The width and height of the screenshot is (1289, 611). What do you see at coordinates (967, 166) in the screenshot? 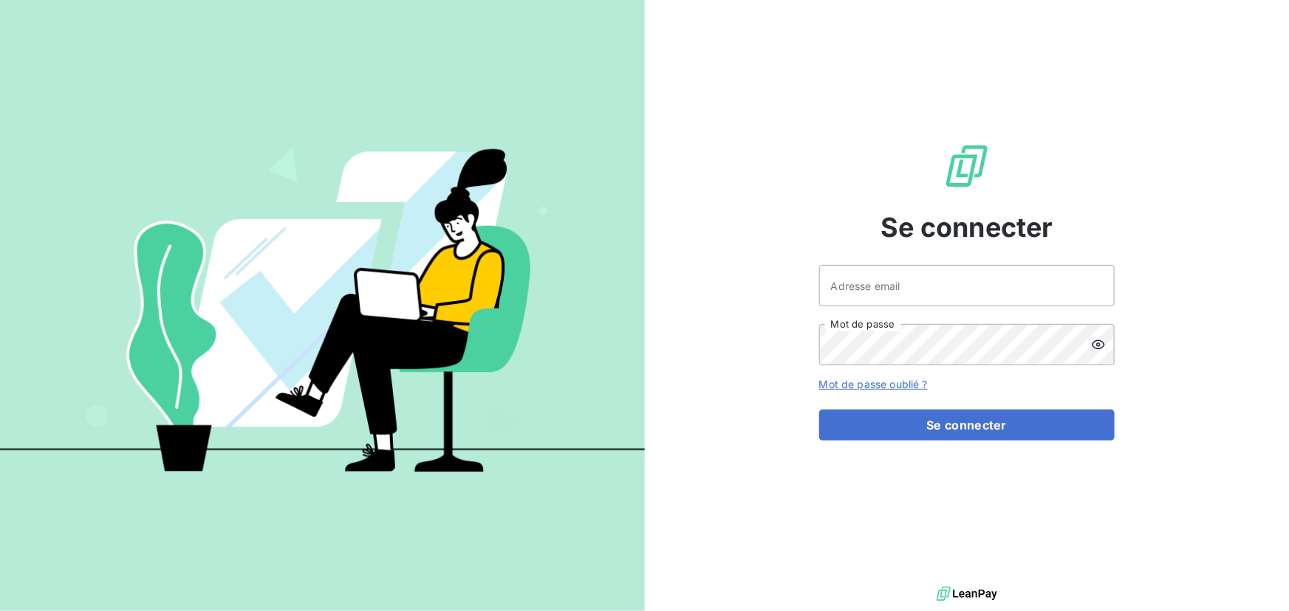
I see `img: Logo LeanPay` at bounding box center [967, 166].